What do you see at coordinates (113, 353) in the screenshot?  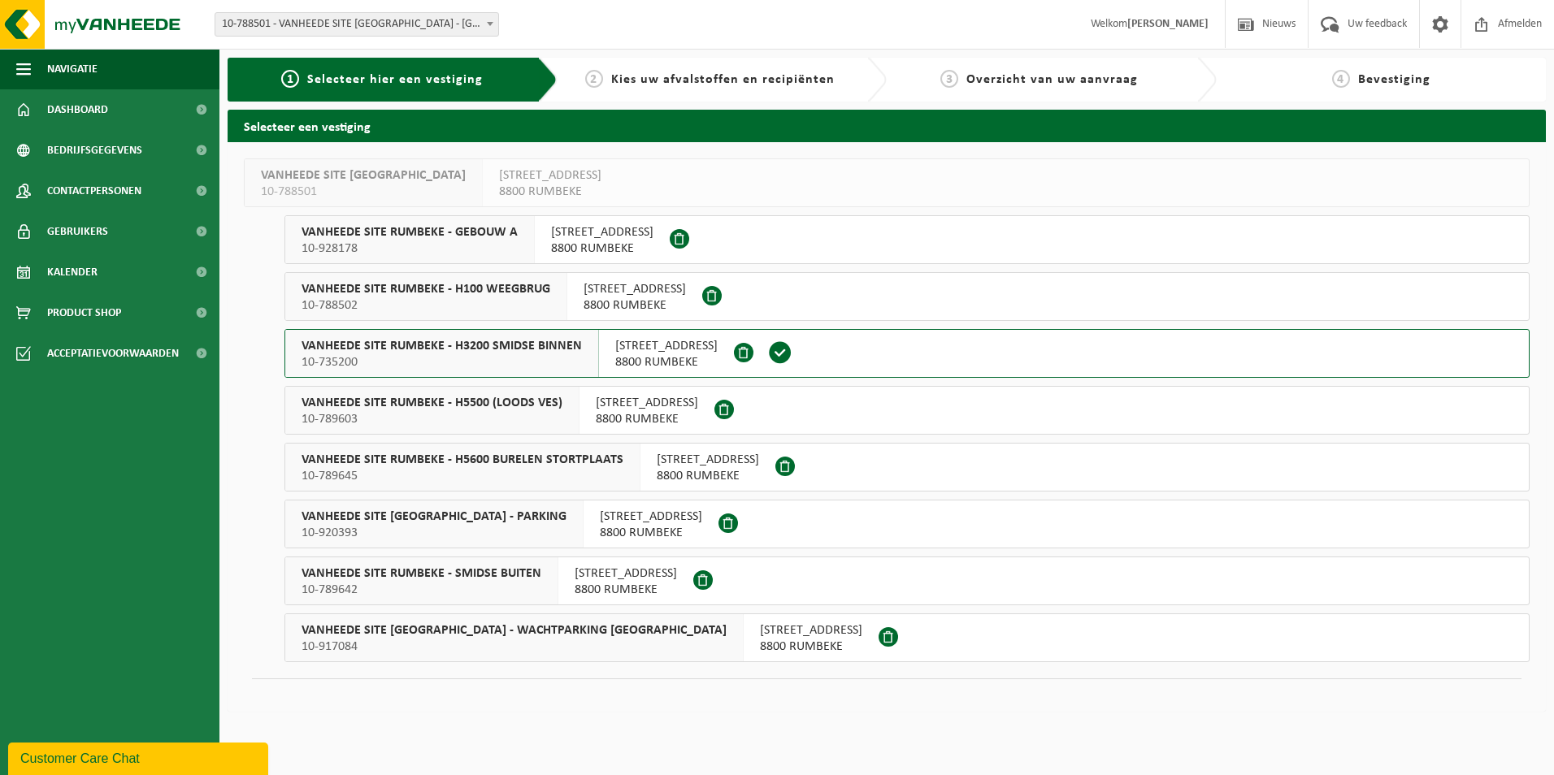 I see `span: Acceptatievoorwaarden` at bounding box center [113, 353].